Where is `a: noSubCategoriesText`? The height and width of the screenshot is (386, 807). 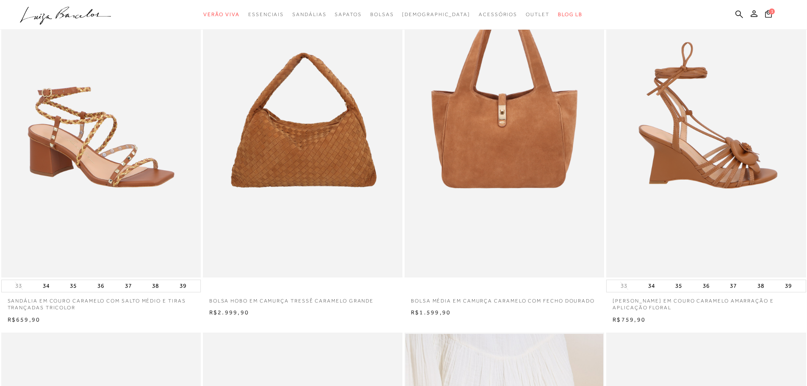
a: noSubCategoriesText is located at coordinates (436, 14).